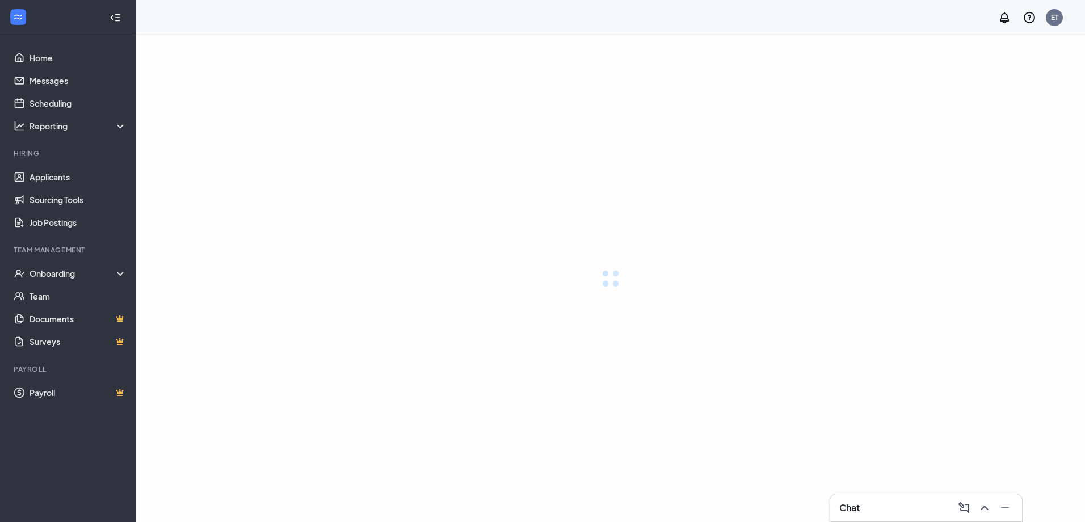  I want to click on svg: ChevronUp, so click(984, 508).